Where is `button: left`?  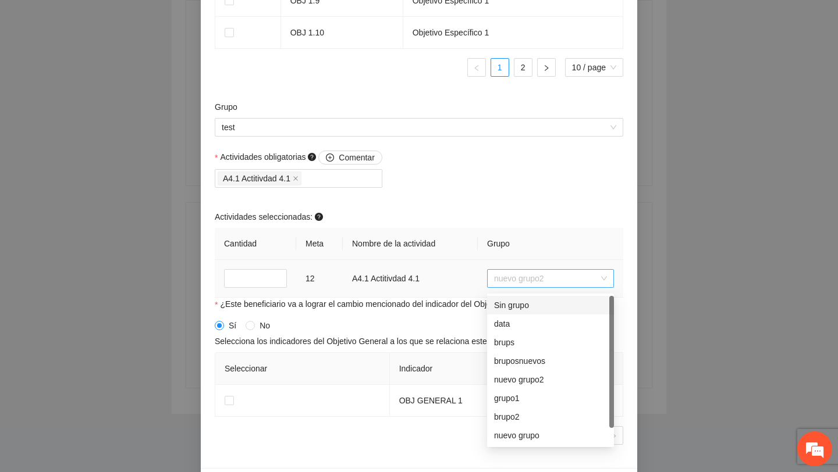
button: left is located at coordinates (476, 67).